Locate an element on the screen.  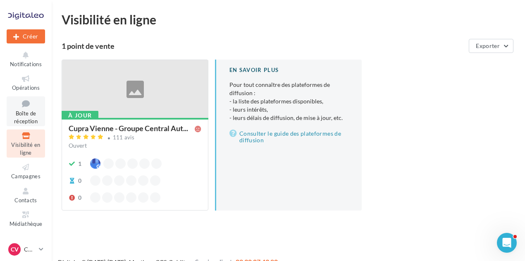
div: Visibilité en ligne is located at coordinates (288, 19).